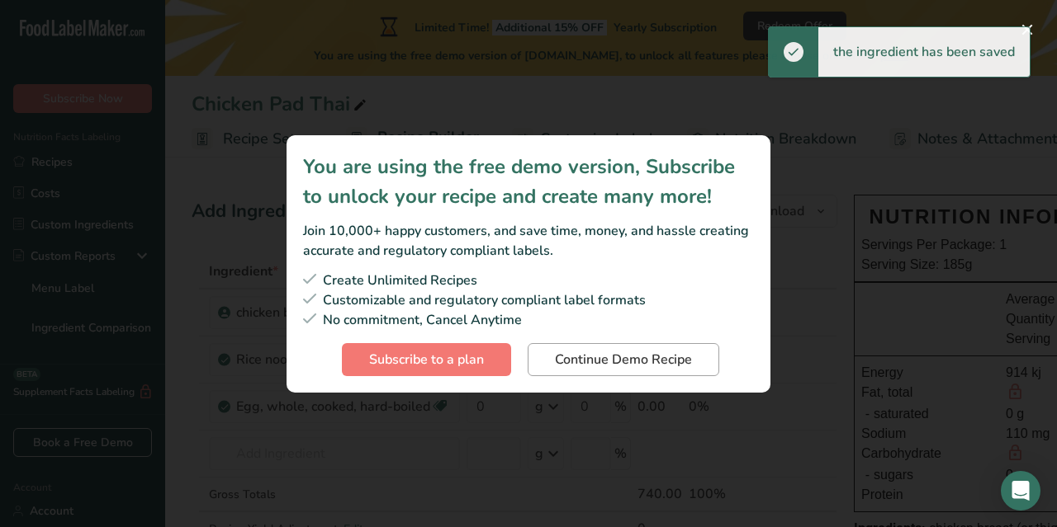  What do you see at coordinates (528, 300) in the screenshot?
I see `div: Customizable and regulatory compliant label formats` at bounding box center [528, 300].